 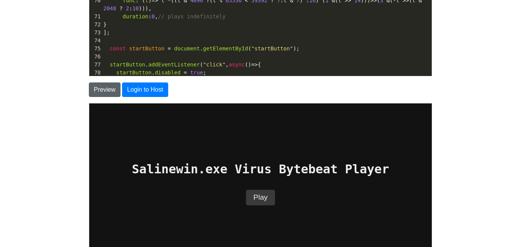 I want to click on div: 72, so click(x=95, y=24).